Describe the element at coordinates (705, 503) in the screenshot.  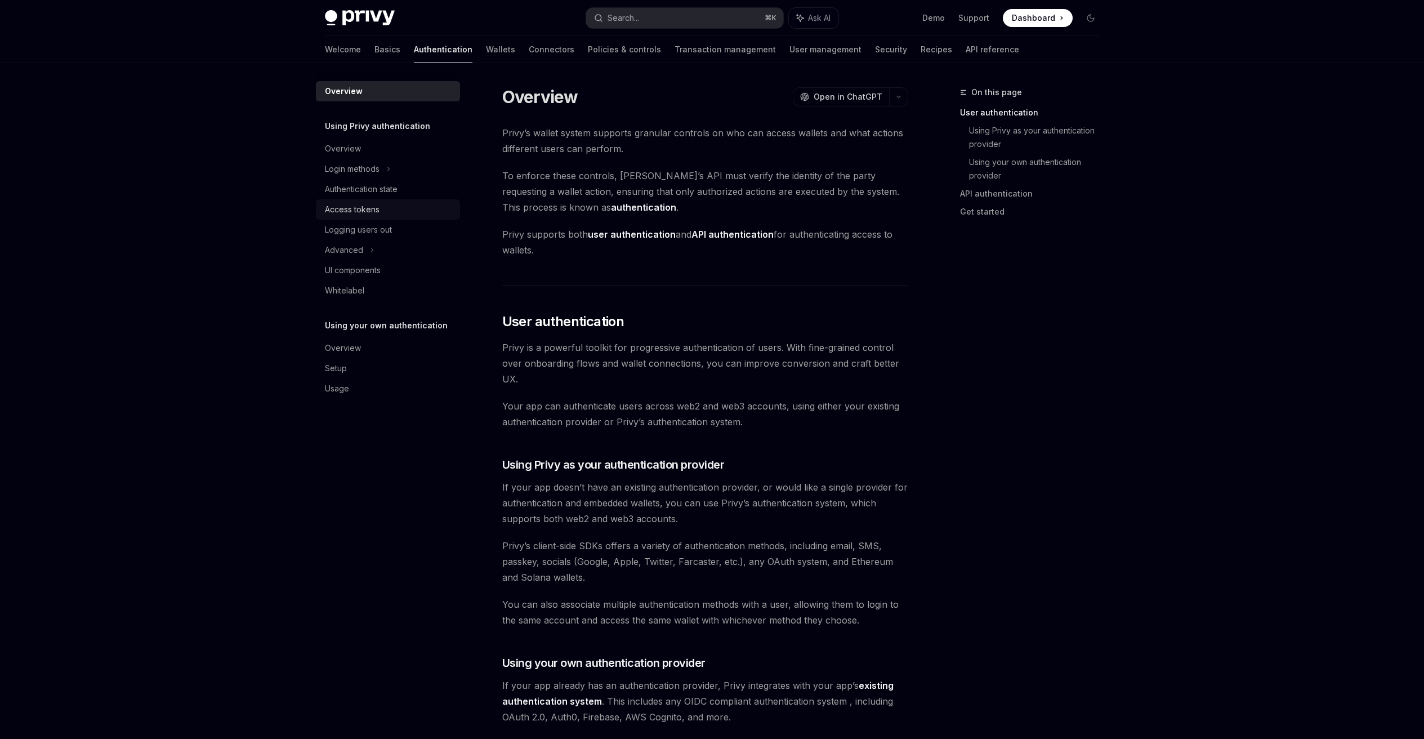
I see `span: If your app doesn’t have an existing authentication provider, or would like a single provider for...` at that location.